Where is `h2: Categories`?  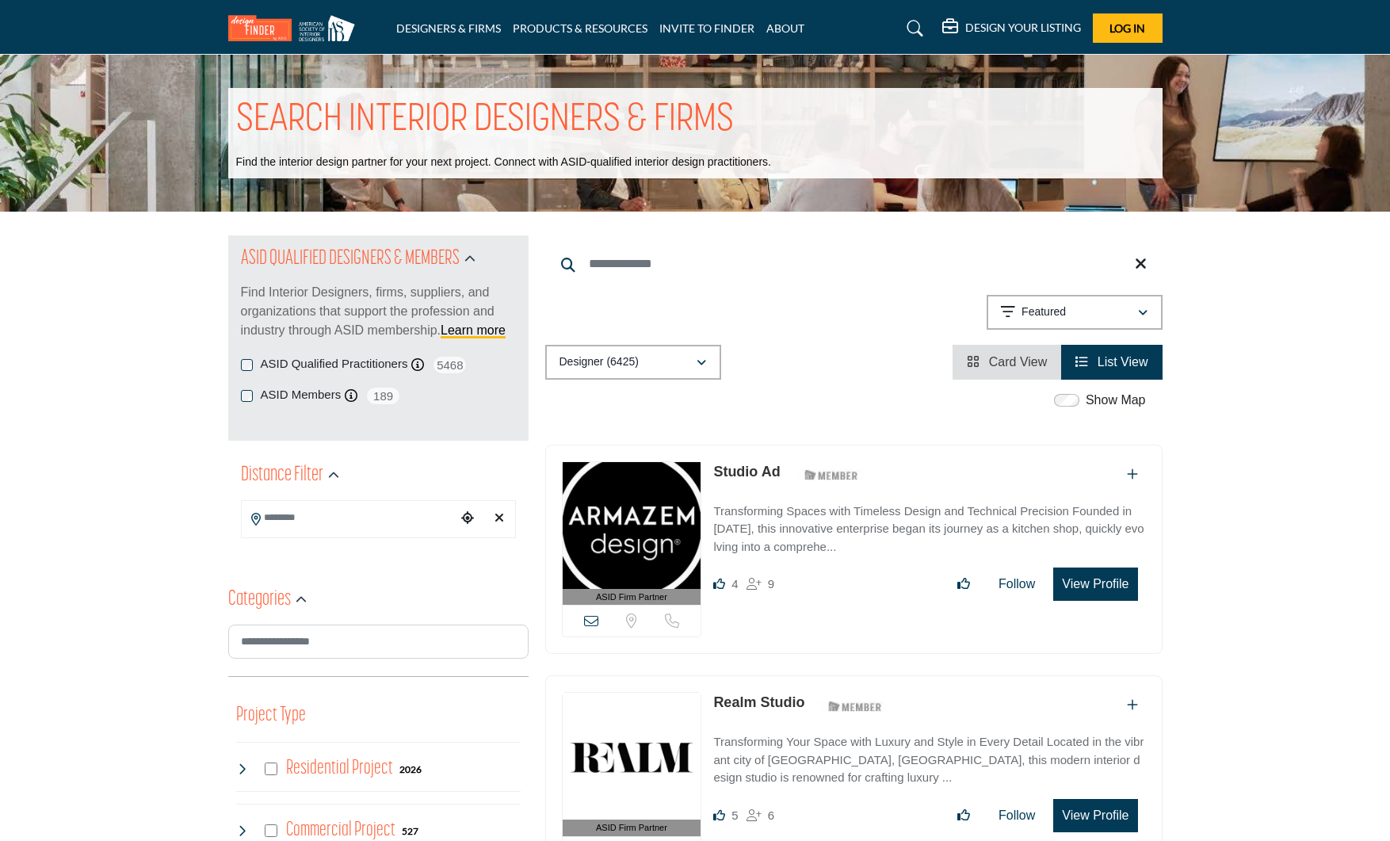 h2: Categories is located at coordinates (259, 600).